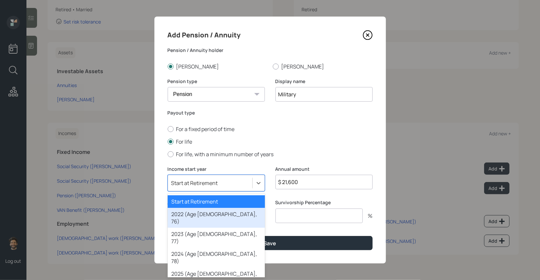 The height and width of the screenshot is (280, 540). What do you see at coordinates (324, 169) in the screenshot?
I see `label: Annual amount` at bounding box center [324, 169].